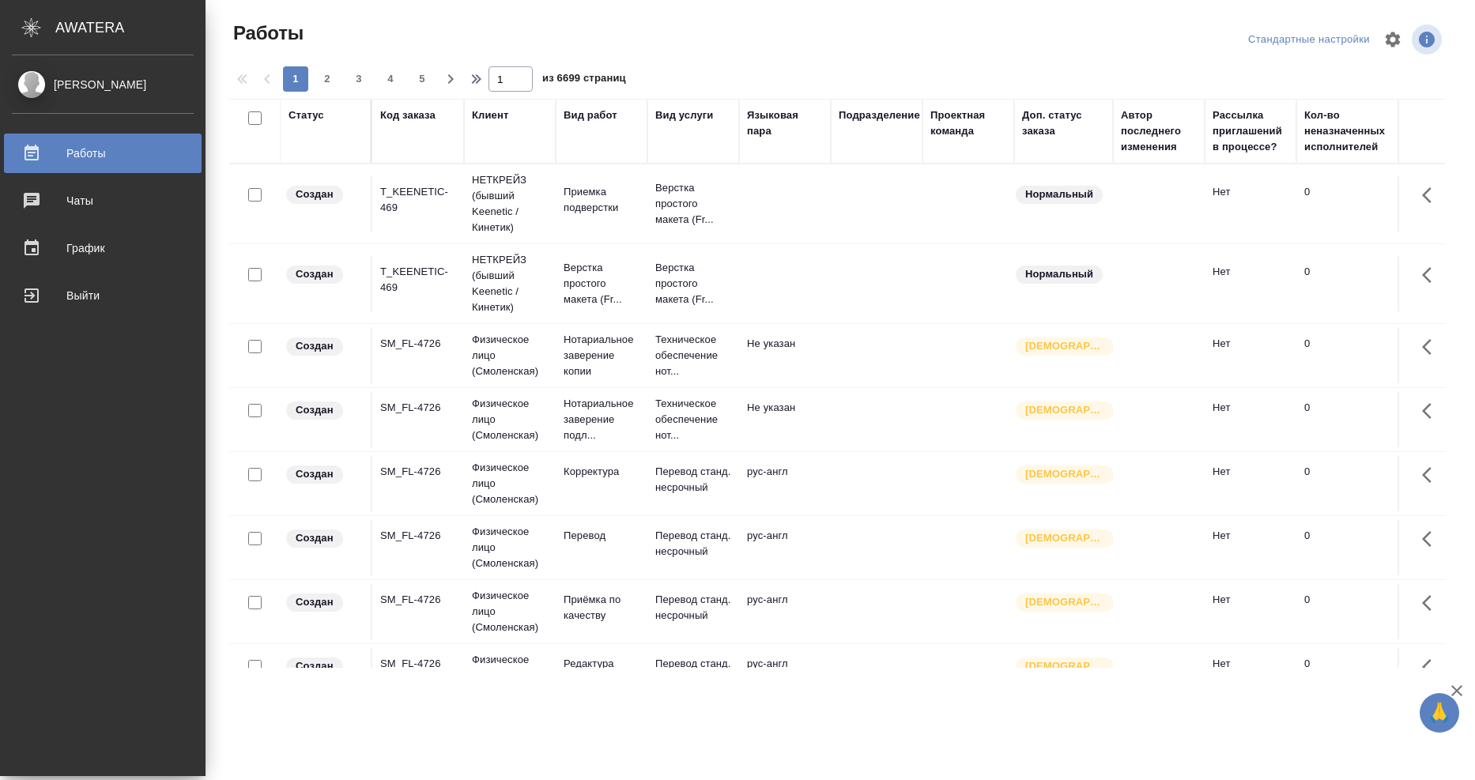 This screenshot has width=1475, height=780. Describe the element at coordinates (359, 79) in the screenshot. I see `button: 3` at that location.